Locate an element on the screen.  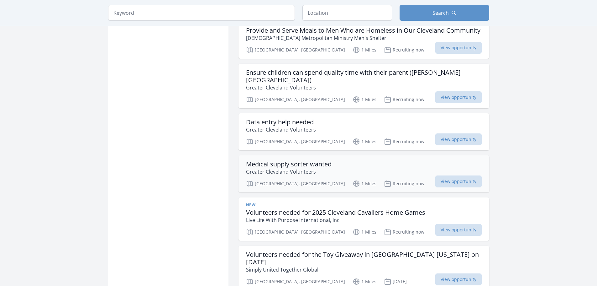
span: New! is located at coordinates (251, 205).